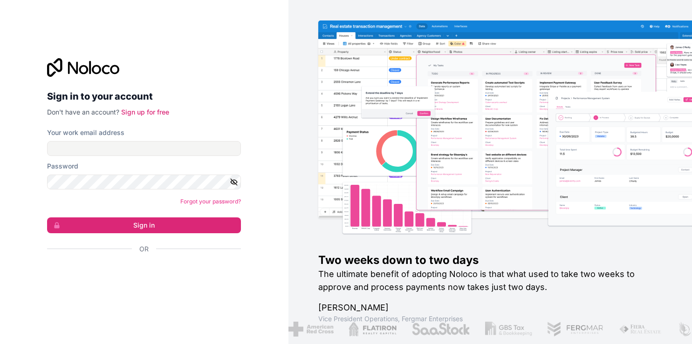  What do you see at coordinates (211, 201) in the screenshot?
I see `a: Forgot your password?` at bounding box center [211, 201].